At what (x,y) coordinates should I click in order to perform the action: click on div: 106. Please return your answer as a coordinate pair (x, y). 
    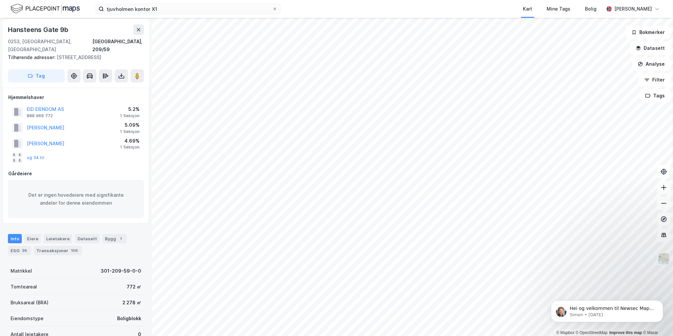
    Looking at the image, I should click on (74, 250).